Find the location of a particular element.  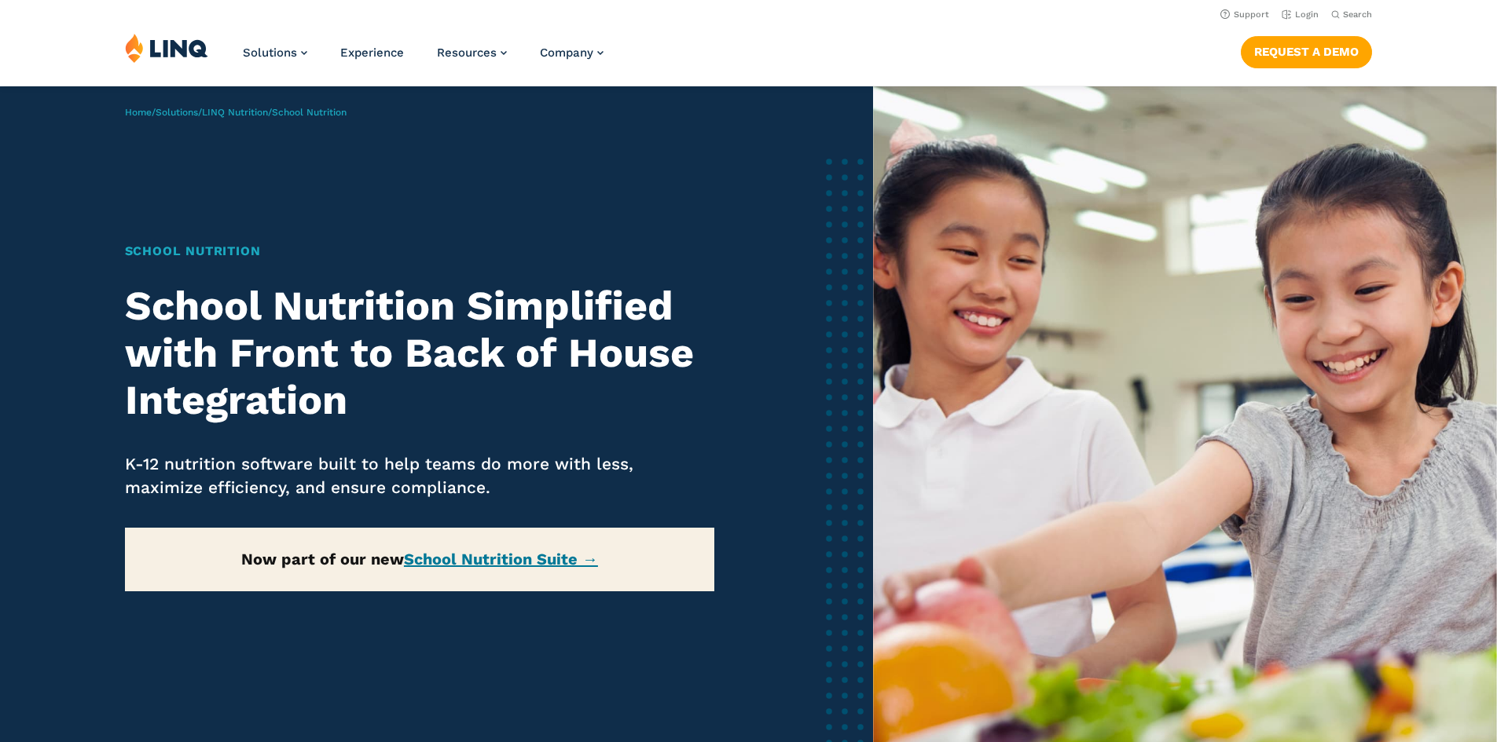

nav: Primary Navigation is located at coordinates (423, 59).